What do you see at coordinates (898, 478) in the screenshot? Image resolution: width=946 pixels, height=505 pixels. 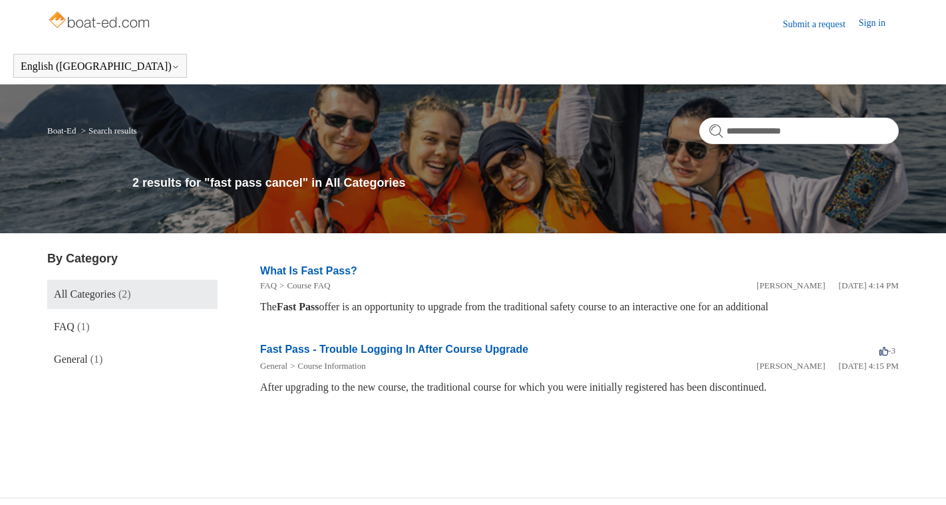 I see `div: Chat Support` at bounding box center [898, 478].